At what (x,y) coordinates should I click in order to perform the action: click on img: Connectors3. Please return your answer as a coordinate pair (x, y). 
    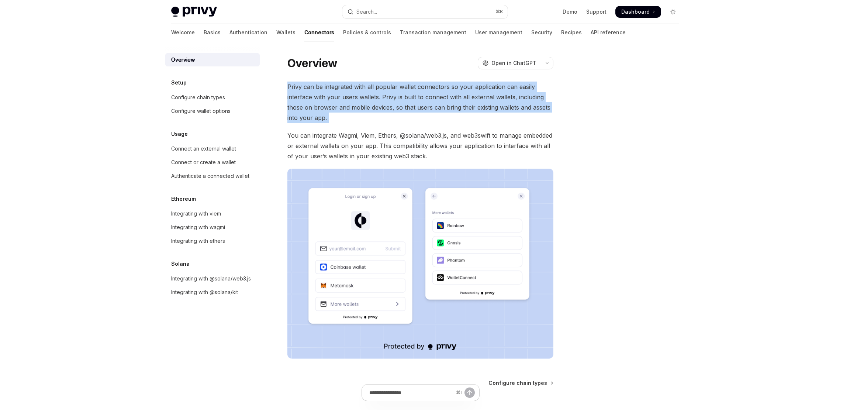
    Looking at the image, I should click on (420, 263).